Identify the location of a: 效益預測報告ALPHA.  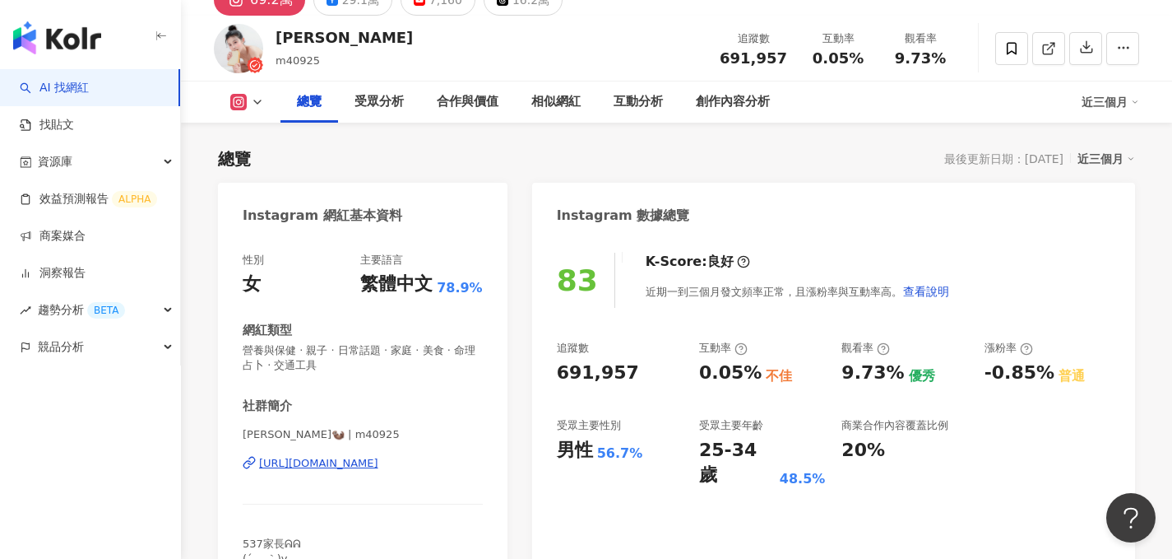
(88, 199).